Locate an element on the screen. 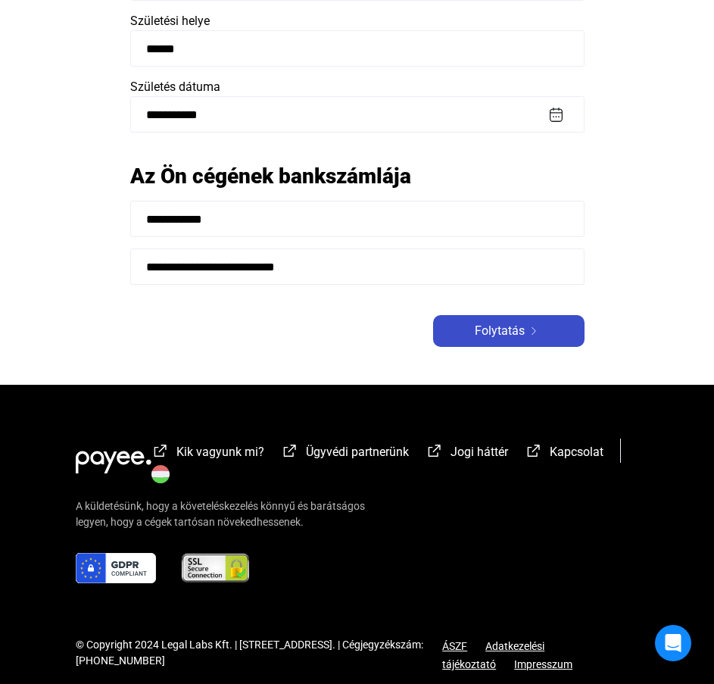 This screenshot has width=714, height=684. img: white-payee-white-dot.svg is located at coordinates (114, 458).